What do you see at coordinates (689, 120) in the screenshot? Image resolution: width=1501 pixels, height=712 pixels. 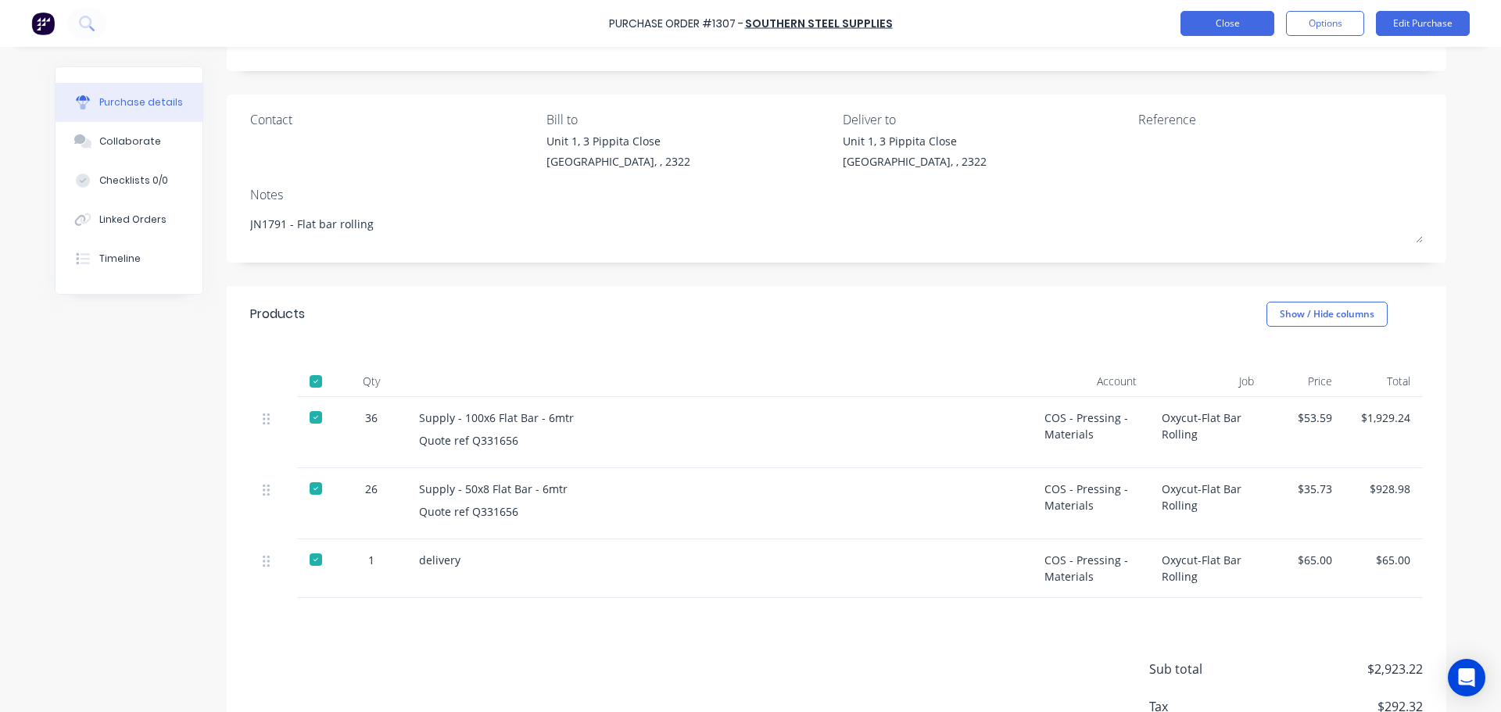 I see `div: Bill to` at bounding box center [689, 120].